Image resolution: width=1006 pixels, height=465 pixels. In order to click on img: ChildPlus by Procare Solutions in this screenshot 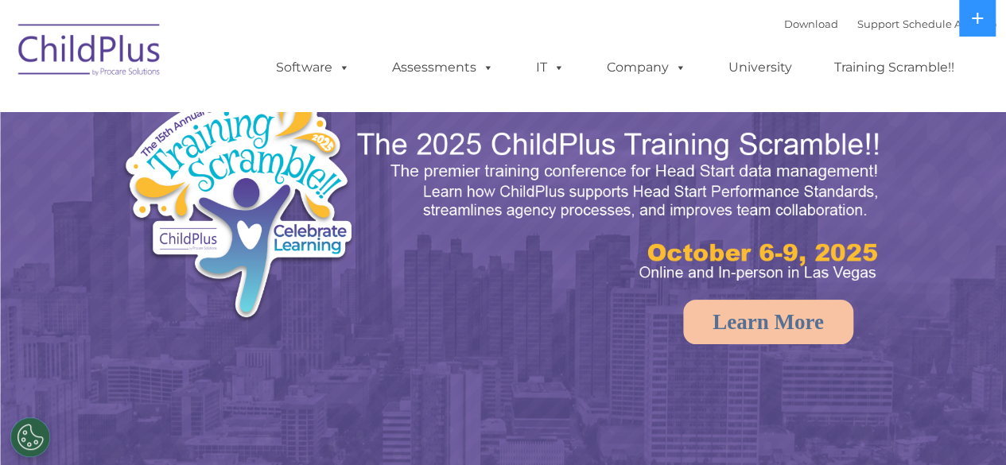, I will do `click(90, 52)`.